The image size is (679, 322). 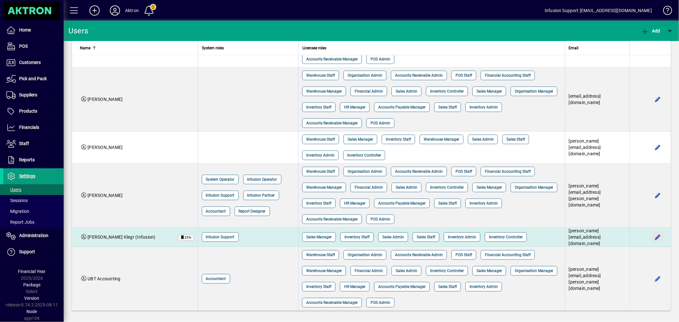 I want to click on a: Report Jobs, so click(x=33, y=222).